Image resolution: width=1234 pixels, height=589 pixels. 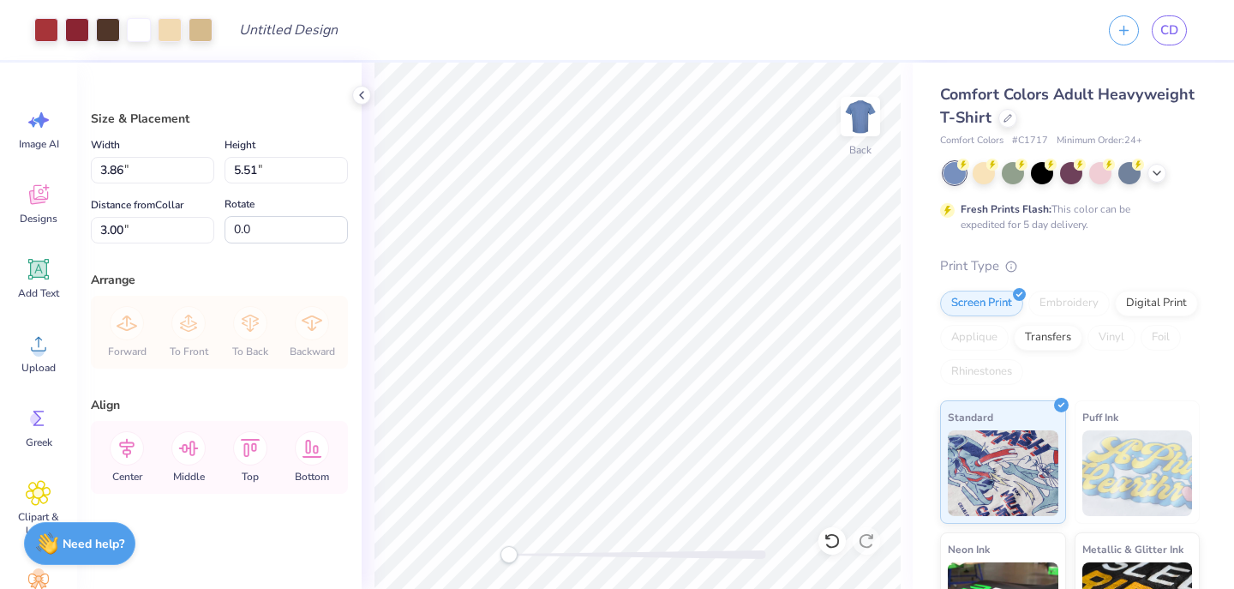 What do you see at coordinates (137, 205) in the screenshot?
I see `label: Distance from Collar` at bounding box center [137, 205].